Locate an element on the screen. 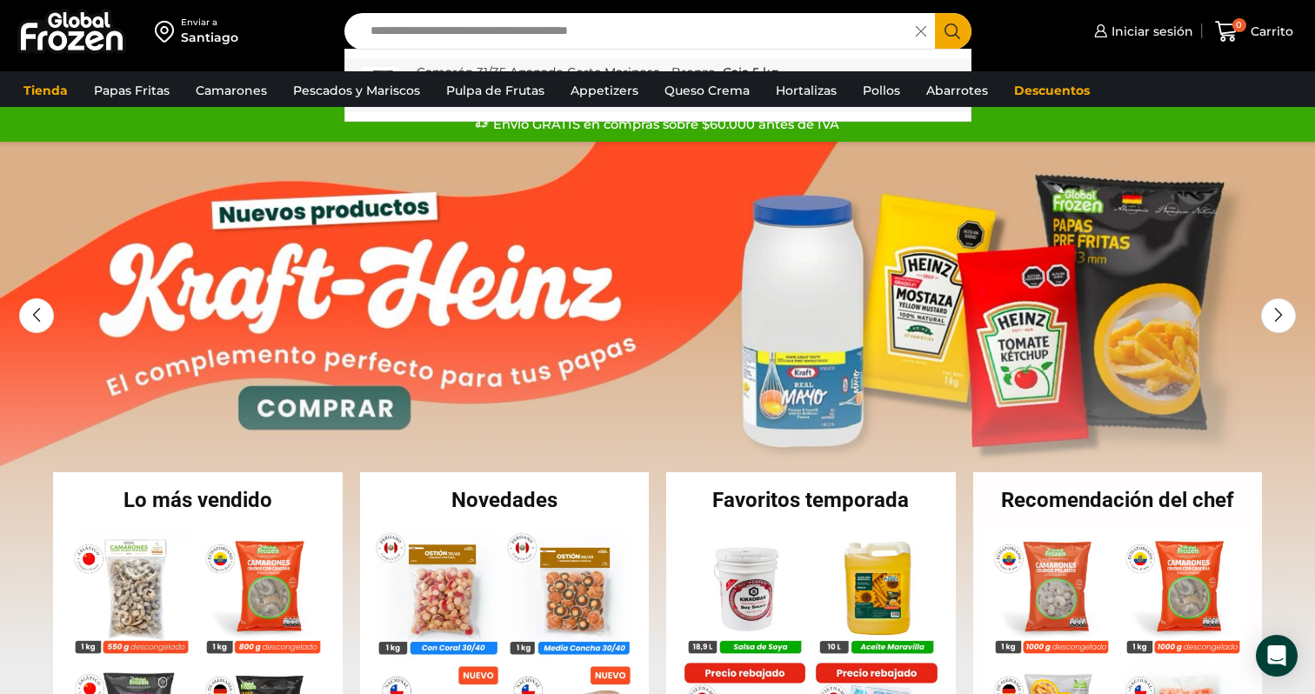 The image size is (1315, 694). div: Previous slide is located at coordinates (37, 316).